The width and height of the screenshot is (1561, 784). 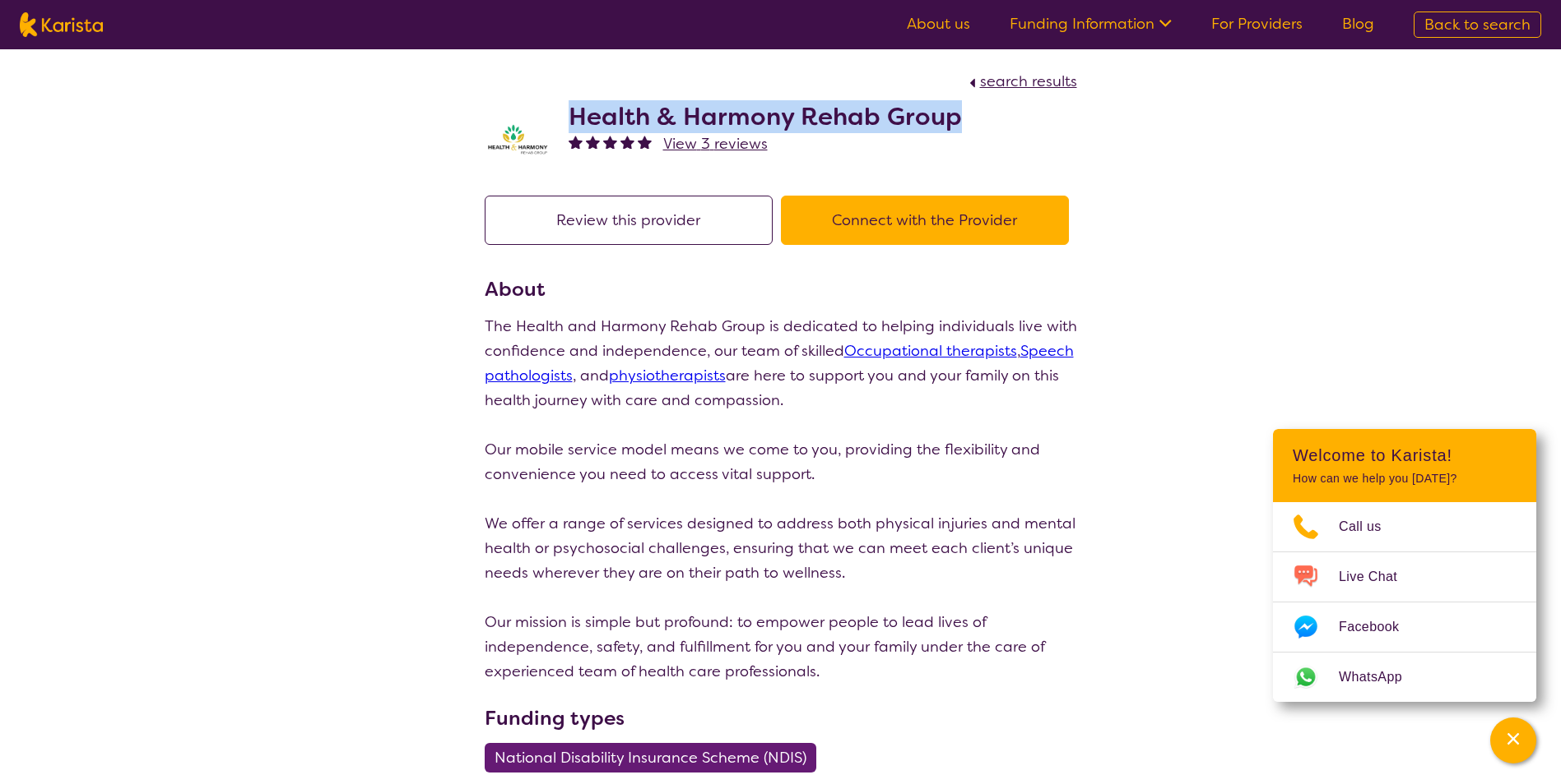 What do you see at coordinates (930, 351) in the screenshot?
I see `a: Occupational therapists` at bounding box center [930, 351].